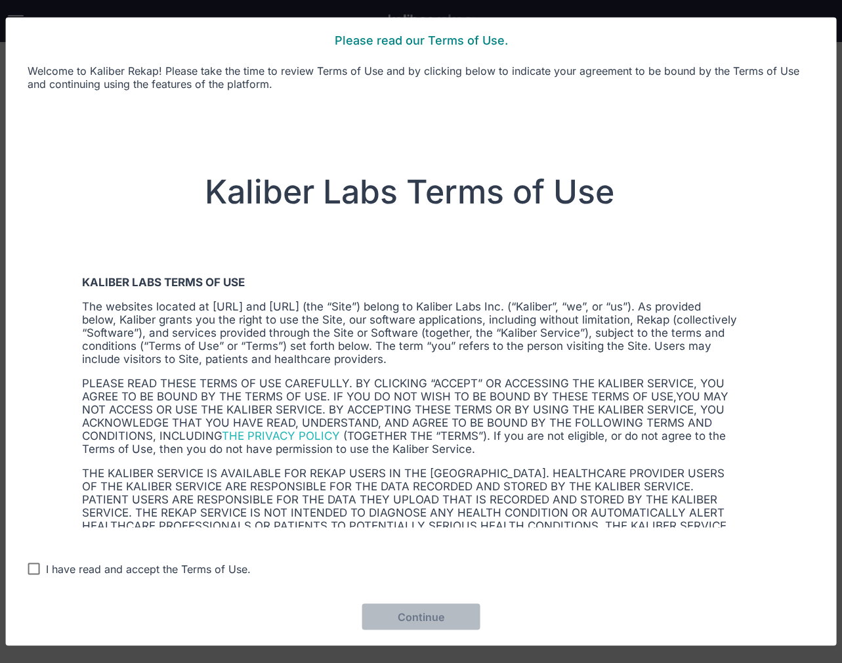  Describe the element at coordinates (409, 416) in the screenshot. I see `p: PLEASE READ THESE TERMS OF USE CAREFULLY. BY CLICKING “ACCEPT” OR ACCESSING THE KALIBER SERVICE, ...` at that location.